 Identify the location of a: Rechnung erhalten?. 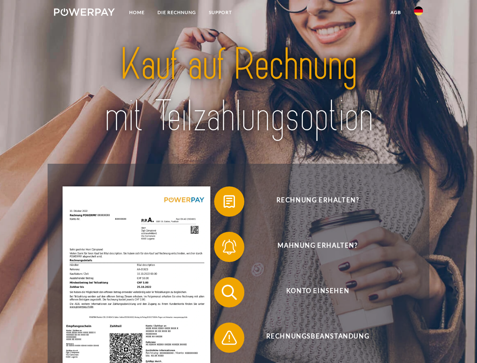
(312, 201).